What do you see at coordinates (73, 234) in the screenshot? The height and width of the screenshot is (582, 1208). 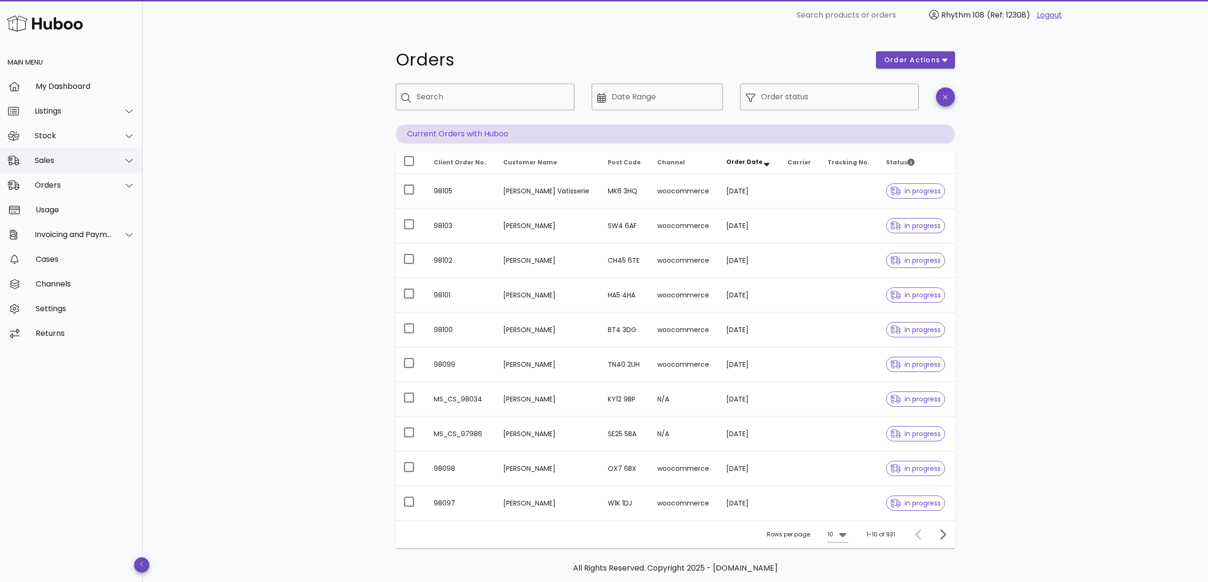 I see `div: Invoicing and Payments` at bounding box center [73, 234].